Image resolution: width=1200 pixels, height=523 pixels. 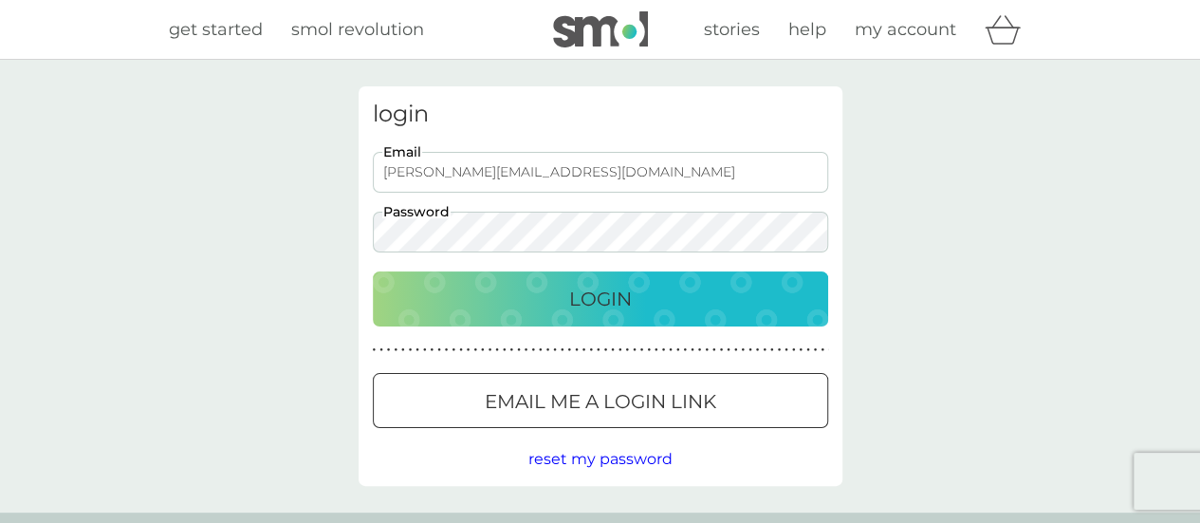 I want to click on a: smol revolution, so click(x=358, y=29).